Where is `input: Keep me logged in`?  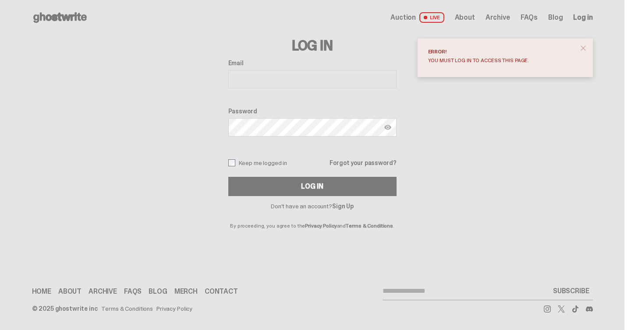 input: Keep me logged in is located at coordinates (232, 163).